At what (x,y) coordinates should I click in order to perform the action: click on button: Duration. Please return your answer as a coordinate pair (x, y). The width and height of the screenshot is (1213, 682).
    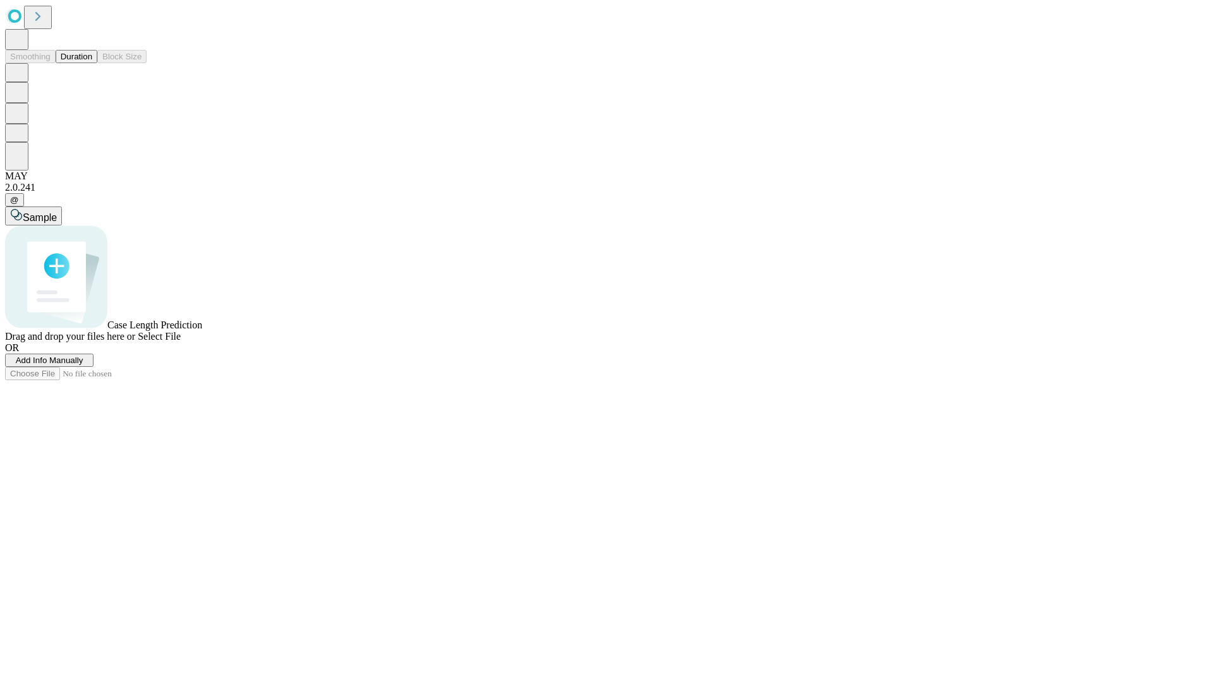
    Looking at the image, I should click on (76, 56).